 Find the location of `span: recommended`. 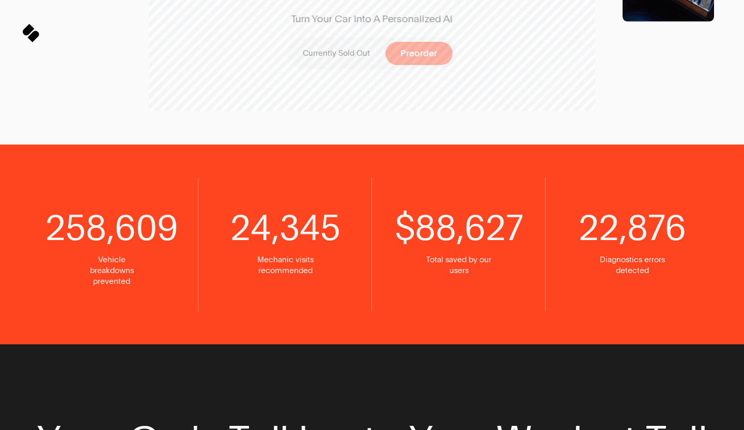

span: recommended is located at coordinates (285, 271).